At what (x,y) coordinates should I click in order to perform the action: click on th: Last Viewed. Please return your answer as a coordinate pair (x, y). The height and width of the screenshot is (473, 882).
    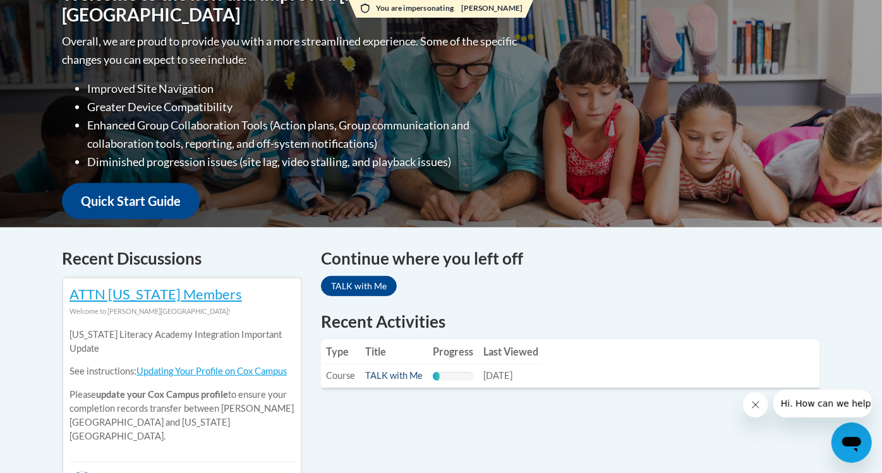
    Looking at the image, I should click on (511, 352).